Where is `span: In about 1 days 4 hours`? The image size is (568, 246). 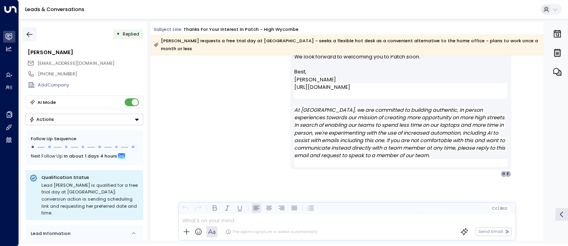 span: In about 1 days 4 hours is located at coordinates (90, 156).